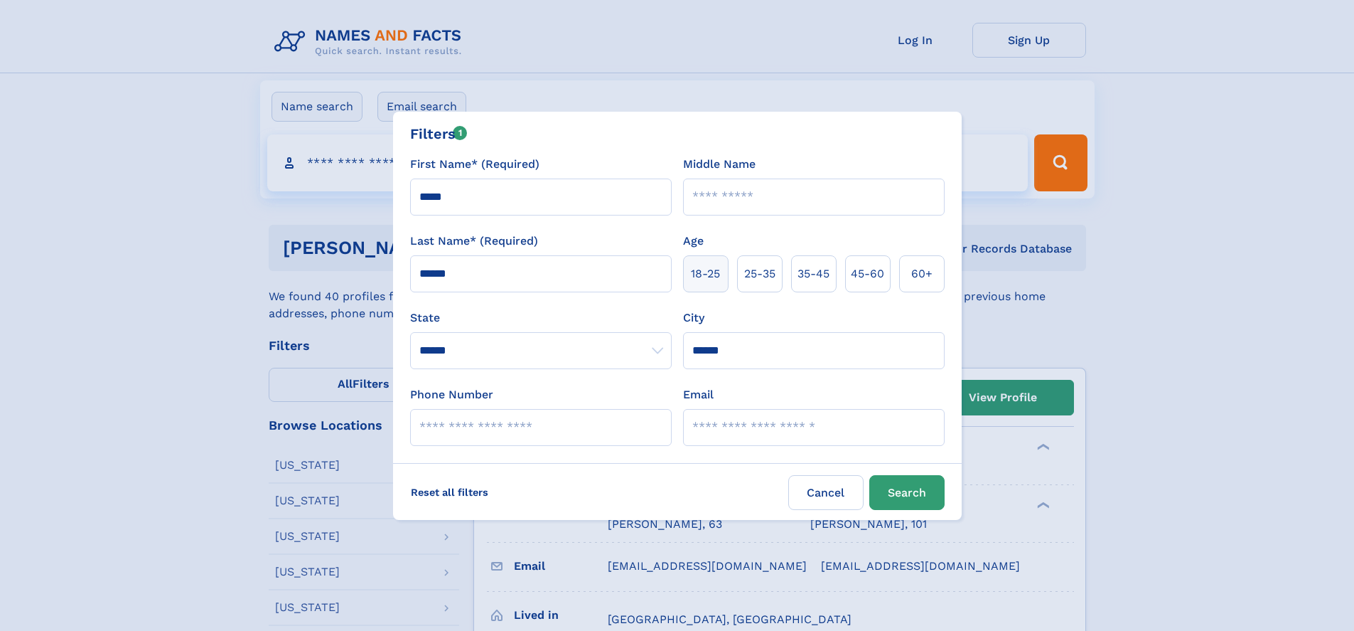  I want to click on span: 45‑60, so click(867, 274).